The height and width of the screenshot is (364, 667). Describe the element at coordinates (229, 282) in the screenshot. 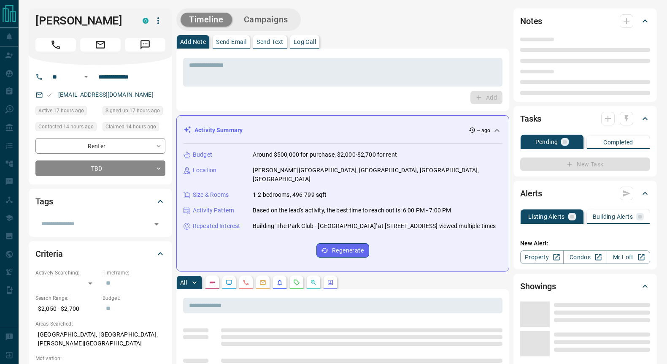

I see `svg: Lead Browsing Activity` at that location.